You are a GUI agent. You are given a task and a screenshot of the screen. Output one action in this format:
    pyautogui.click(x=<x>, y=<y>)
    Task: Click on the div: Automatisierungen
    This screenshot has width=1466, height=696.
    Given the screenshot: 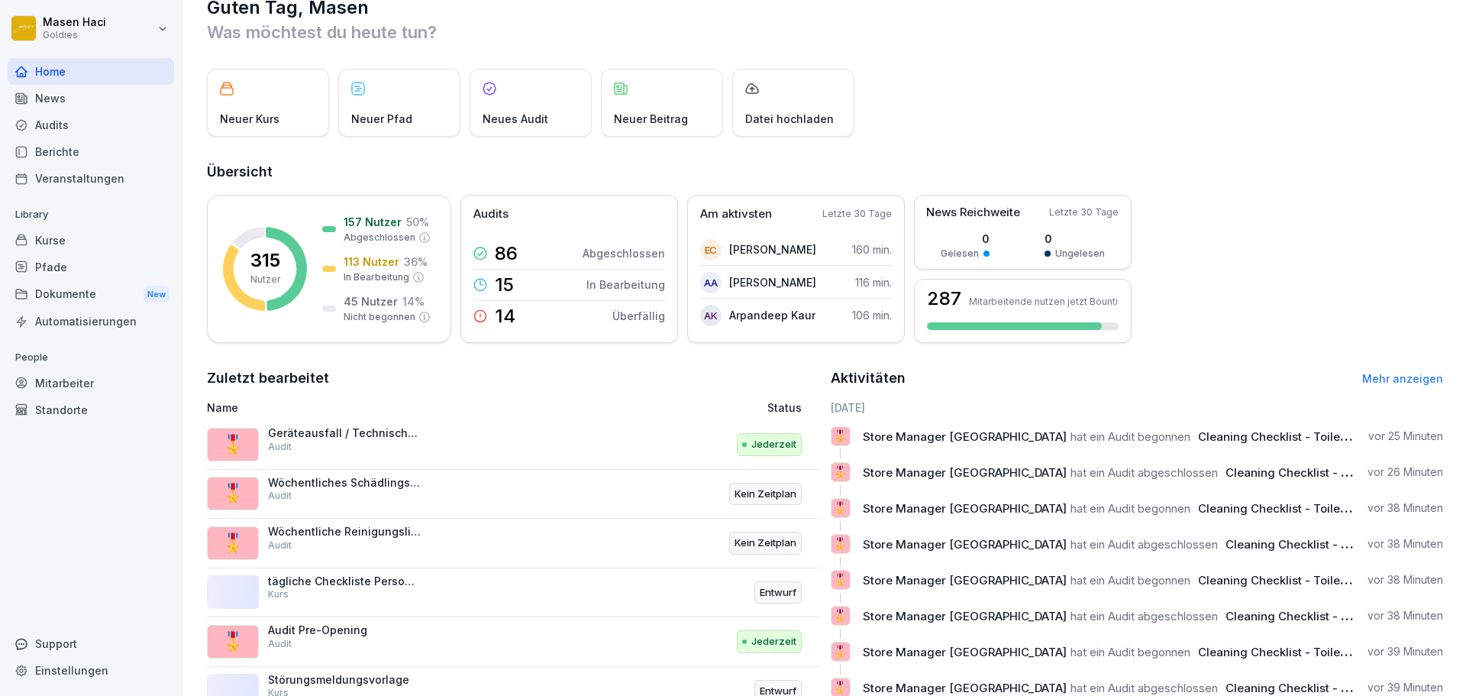 What is the action you would take?
    pyautogui.click(x=91, y=321)
    